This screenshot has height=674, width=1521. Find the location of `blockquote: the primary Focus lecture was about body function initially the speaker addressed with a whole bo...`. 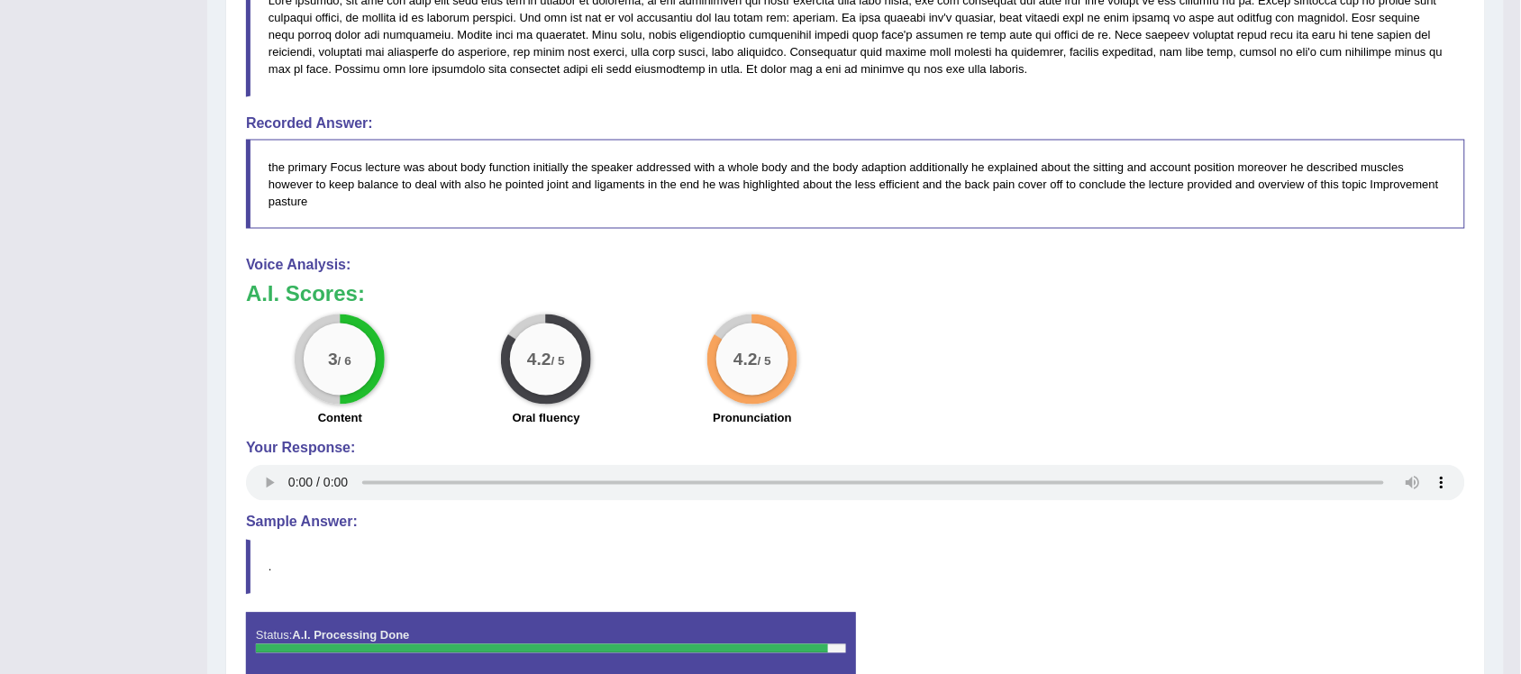

blockquote: the primary Focus lecture was about body function initially the speaker addressed with a whole bo... is located at coordinates (855, 184).